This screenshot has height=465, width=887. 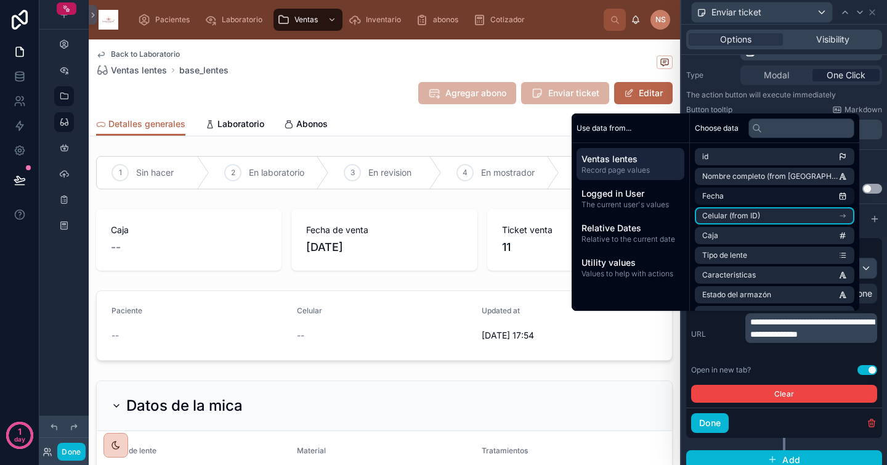 What do you see at coordinates (141, 124) in the screenshot?
I see `a: Detalles generales` at bounding box center [141, 124].